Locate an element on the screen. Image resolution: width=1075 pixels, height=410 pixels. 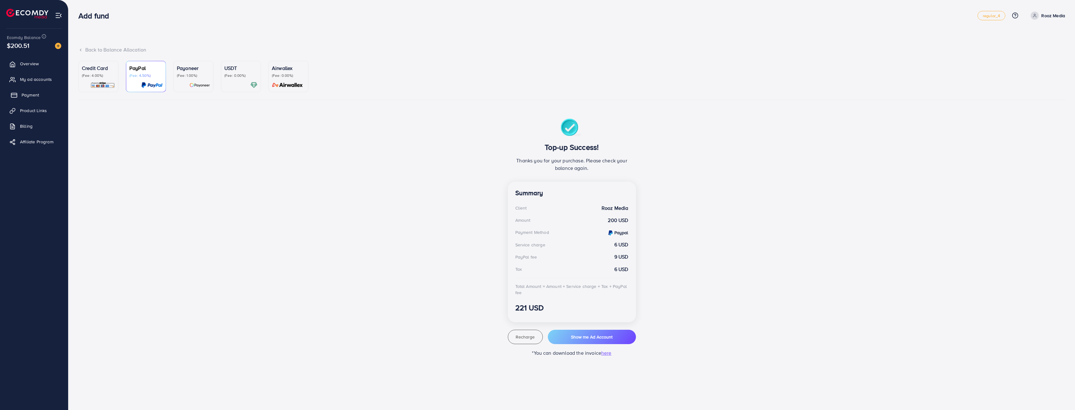
span: Billing is located at coordinates (26, 126).